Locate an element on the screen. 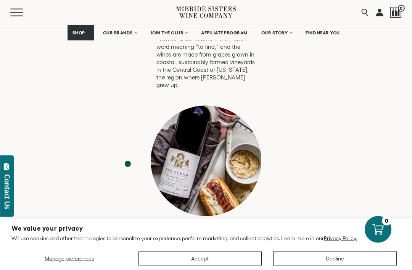 This screenshot has width=412, height=270. a: OUR STORY is located at coordinates (277, 33).